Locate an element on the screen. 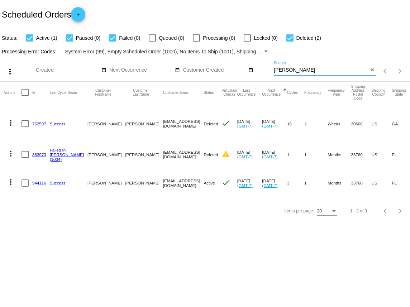 This screenshot has height=307, width=410. button: Change sorting for ShippingCountry is located at coordinates (378, 93).